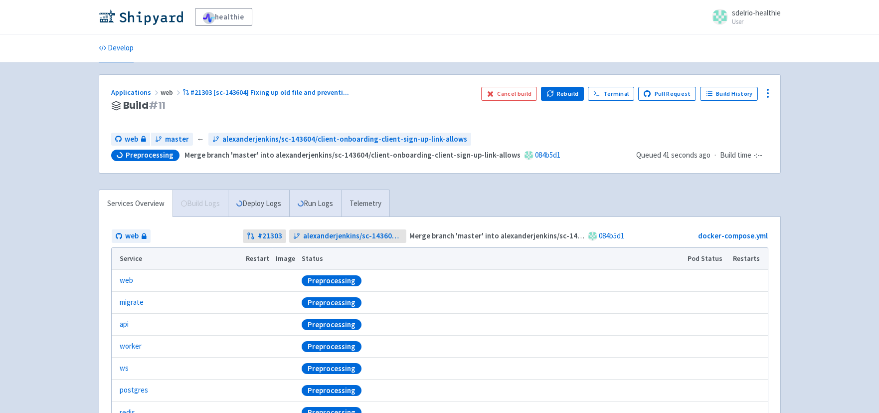  I want to click on a: docker-compose.yml, so click(733, 235).